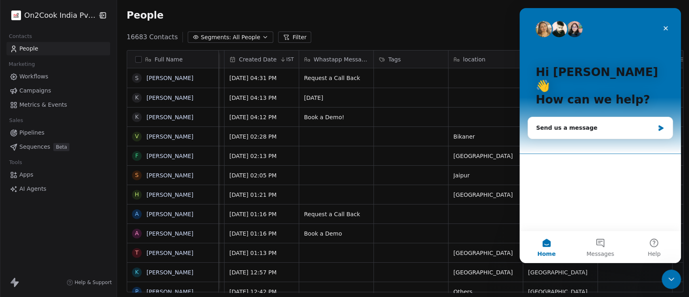 This screenshot has height=297, width=689. I want to click on span: IST, so click(290, 59).